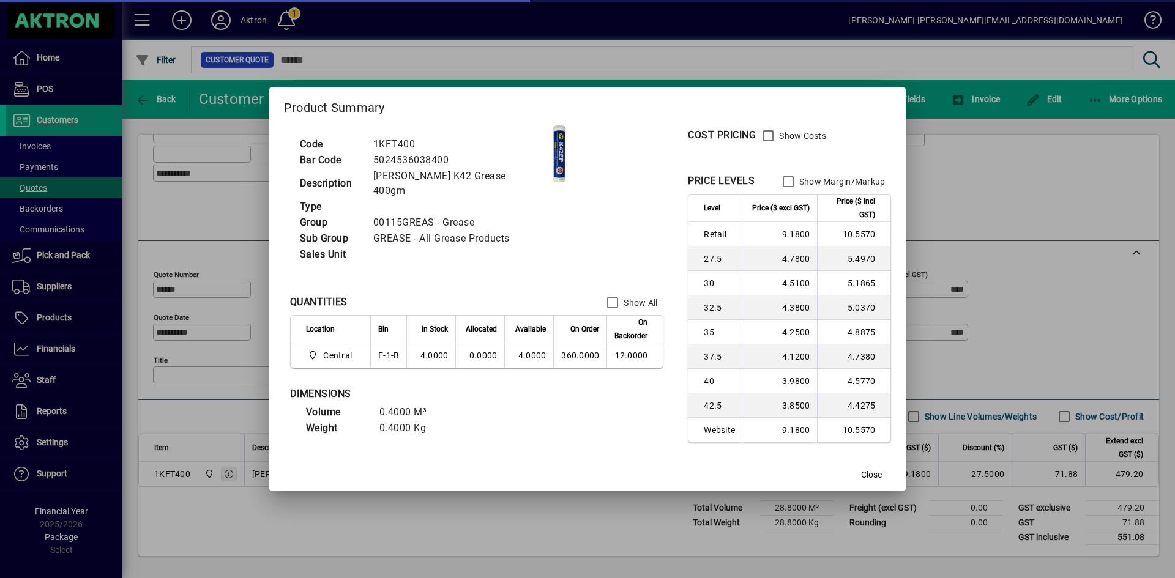 Image resolution: width=1175 pixels, height=578 pixels. I want to click on span: Location, so click(320, 329).